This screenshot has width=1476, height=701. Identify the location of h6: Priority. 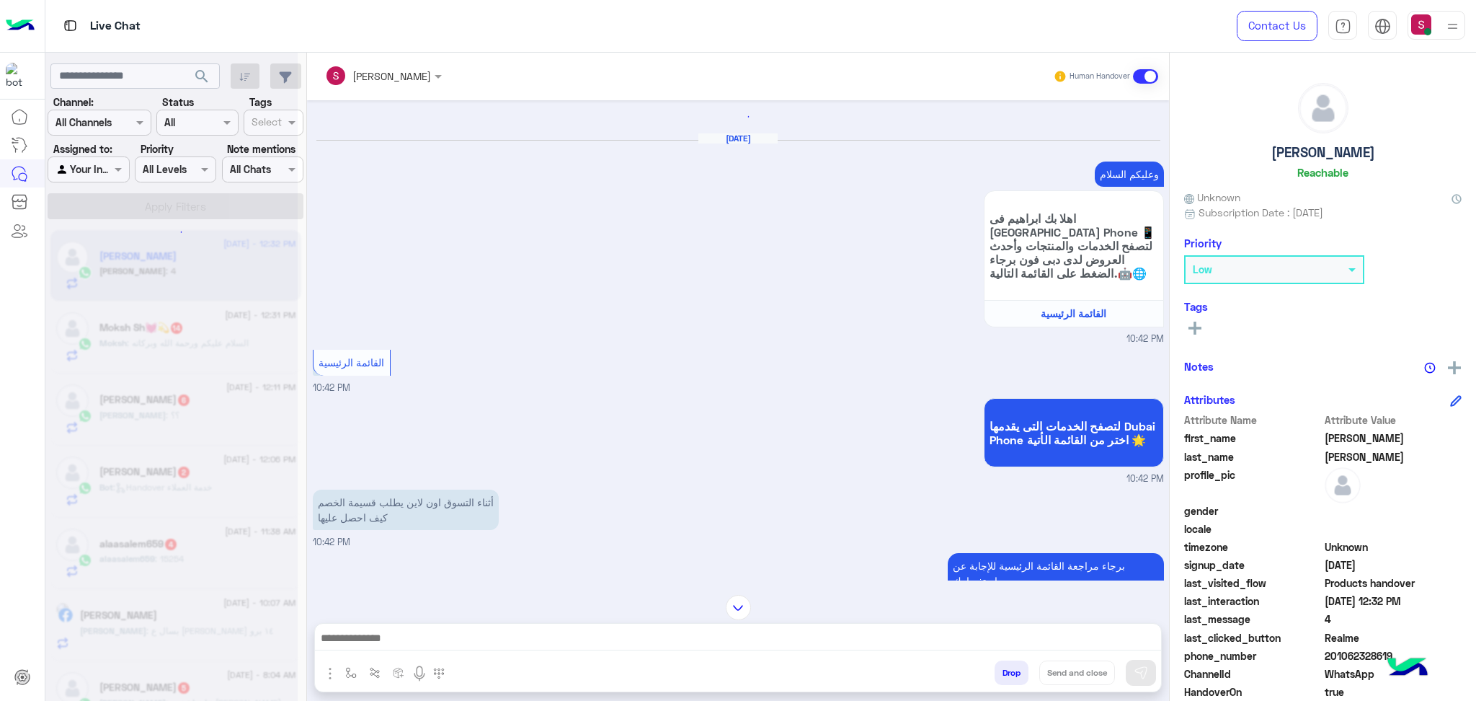
(1203, 243).